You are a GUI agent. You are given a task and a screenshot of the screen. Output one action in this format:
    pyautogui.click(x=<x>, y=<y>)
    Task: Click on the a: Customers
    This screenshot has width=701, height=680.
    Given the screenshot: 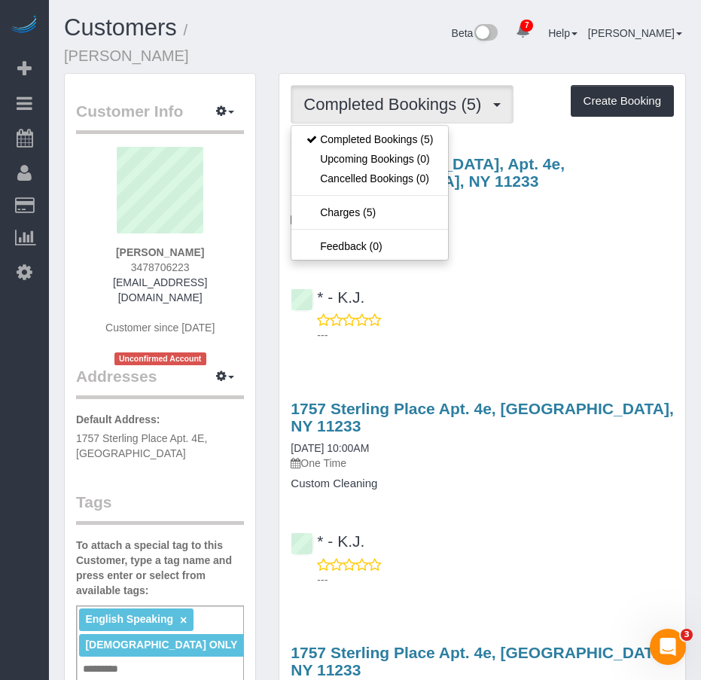 What is the action you would take?
    pyautogui.click(x=120, y=27)
    